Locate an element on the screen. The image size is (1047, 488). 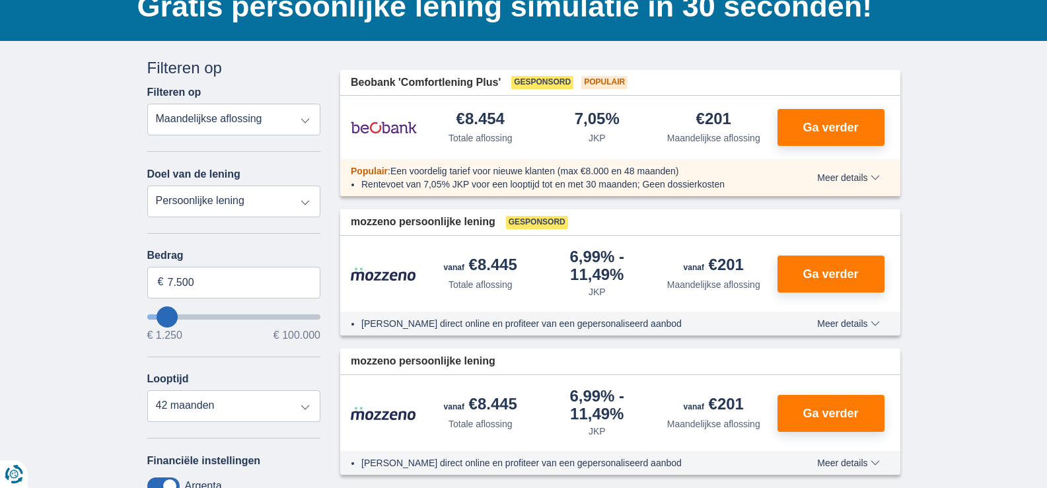
span: Een voordelig tarief voor nieuwe klanten (max €8.000 en 48 maanden) is located at coordinates (535, 171).